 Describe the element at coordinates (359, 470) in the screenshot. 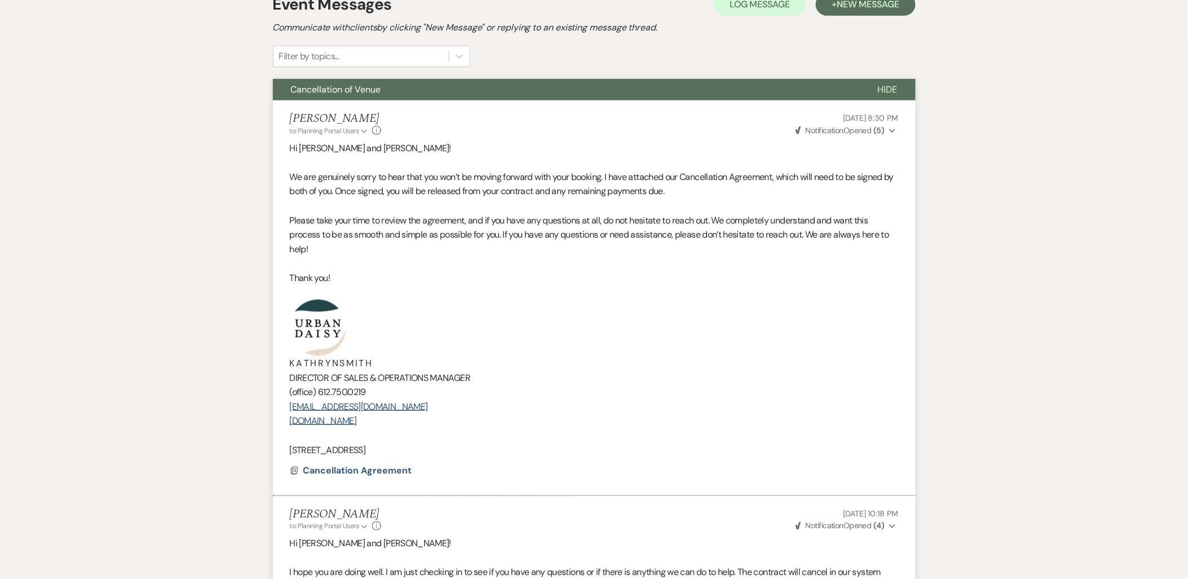

I see `button: Cancellation Agreement` at that location.